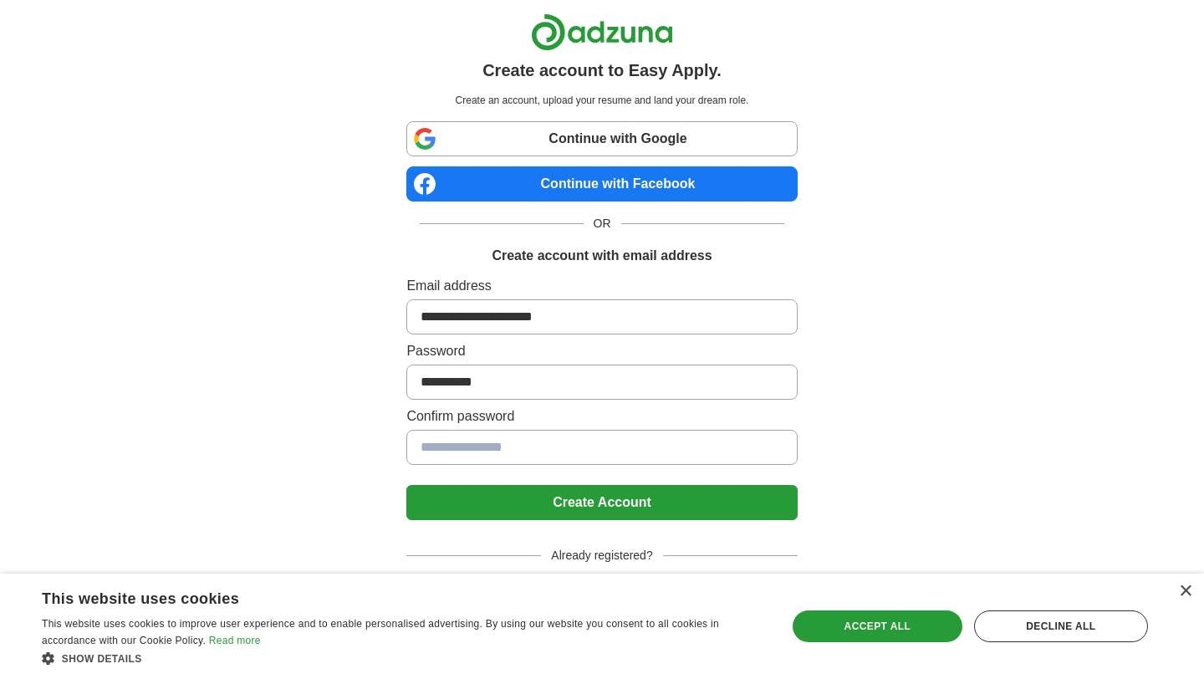 The height and width of the screenshot is (679, 1204). Describe the element at coordinates (382, 596) in the screenshot. I see `div: This website uses cookies` at that location.